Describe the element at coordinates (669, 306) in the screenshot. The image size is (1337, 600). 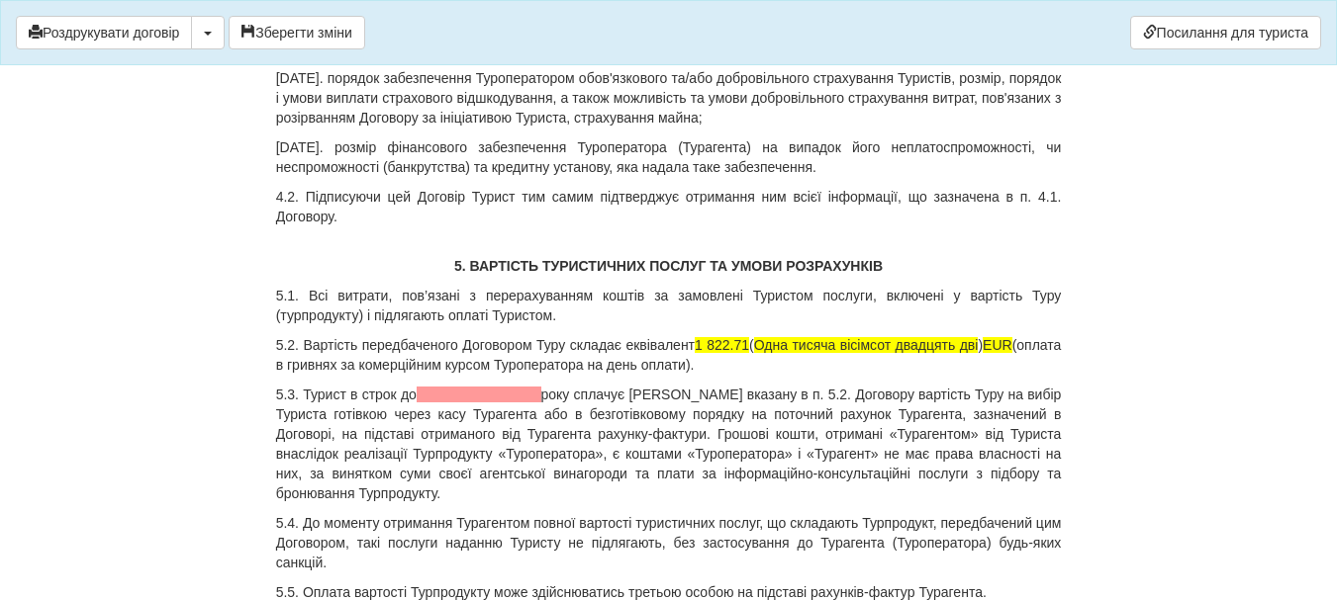
I see `p: 5.1. Всі витрати, пов’язані з перерахуванням коштів за замовлені Туристом послуги, включені у вар...` at that location.